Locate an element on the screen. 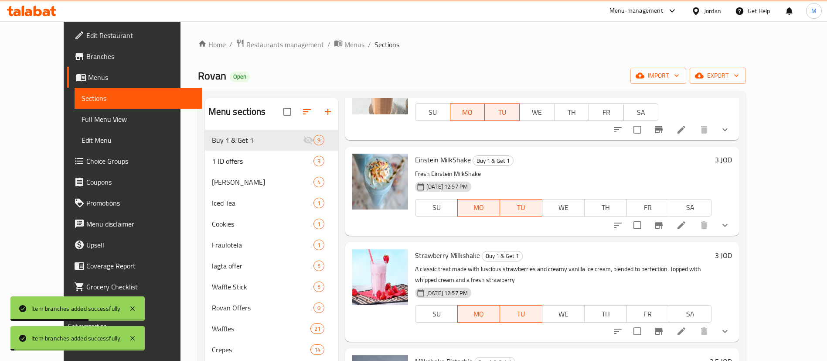 This screenshot has height=361, width=827. div: Buy 1 & Get 1 is located at coordinates (502, 256).